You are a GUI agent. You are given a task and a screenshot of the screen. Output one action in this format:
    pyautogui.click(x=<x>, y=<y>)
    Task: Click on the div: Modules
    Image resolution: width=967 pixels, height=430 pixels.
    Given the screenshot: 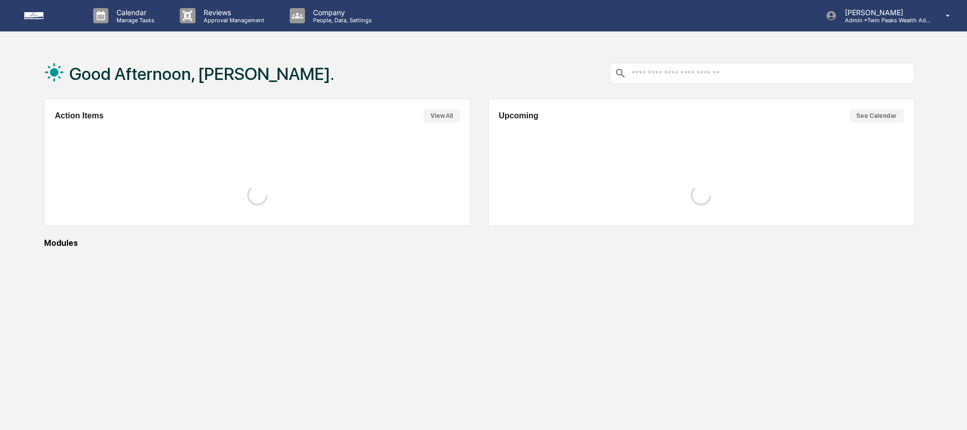 What is the action you would take?
    pyautogui.click(x=479, y=243)
    